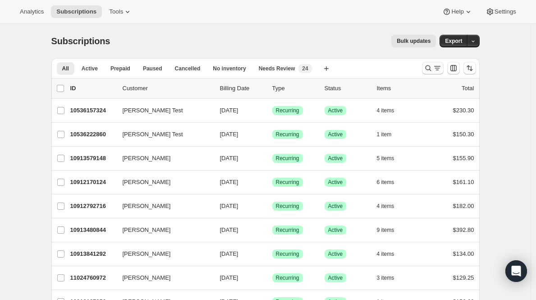 The image size is (536, 300). What do you see at coordinates (385, 230) in the screenshot?
I see `span: 9 items` at bounding box center [385, 230].